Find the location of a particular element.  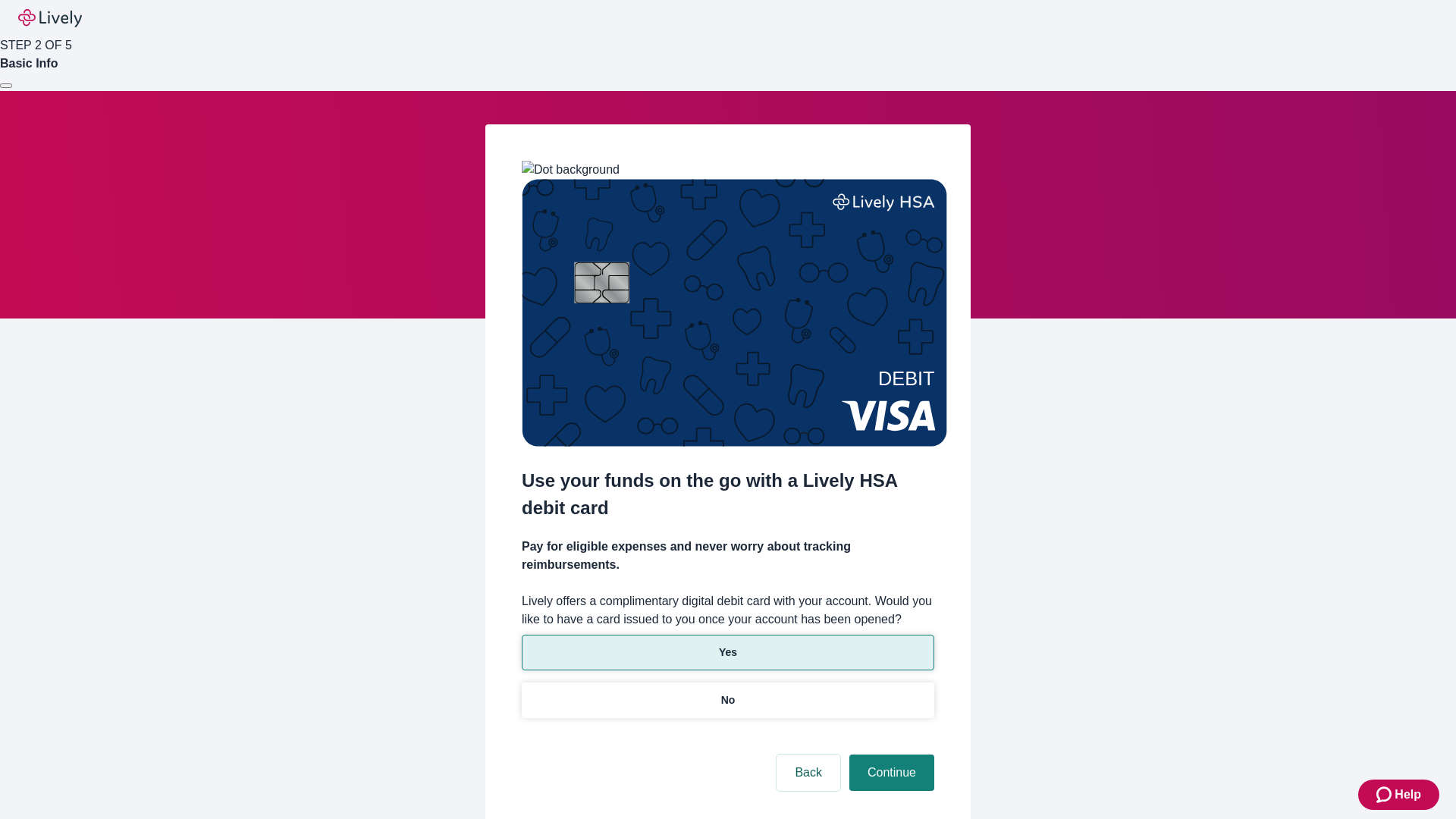

img: Dot background is located at coordinates (570, 170).